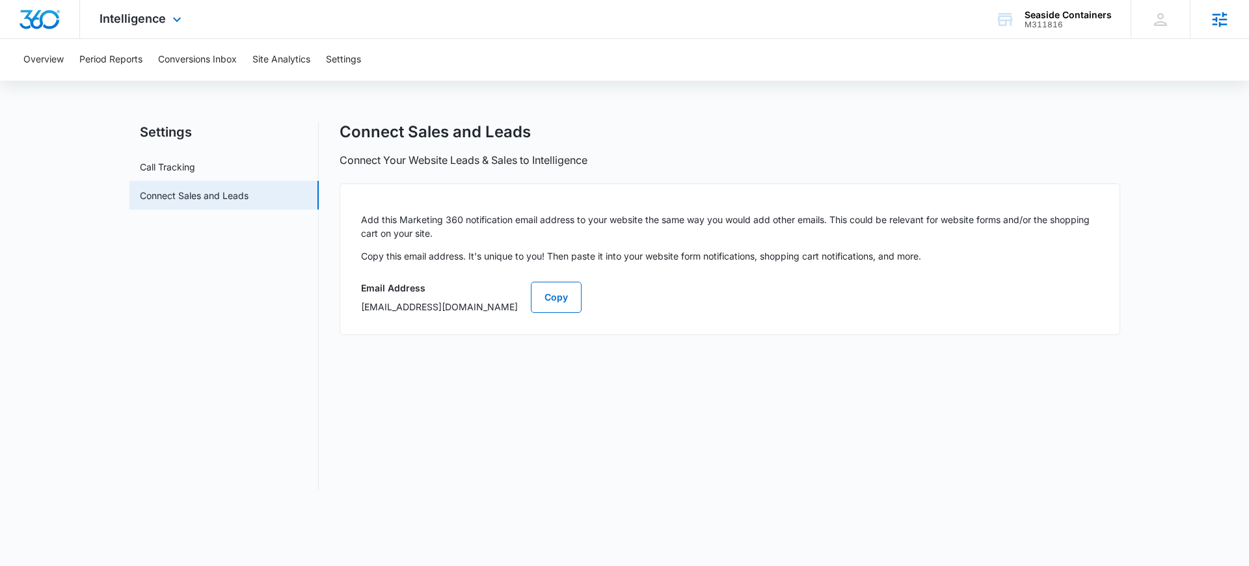 Image resolution: width=1249 pixels, height=566 pixels. I want to click on p: Copy this email address. It's unique to you! Then paste it into your website form notifications, ..., so click(730, 256).